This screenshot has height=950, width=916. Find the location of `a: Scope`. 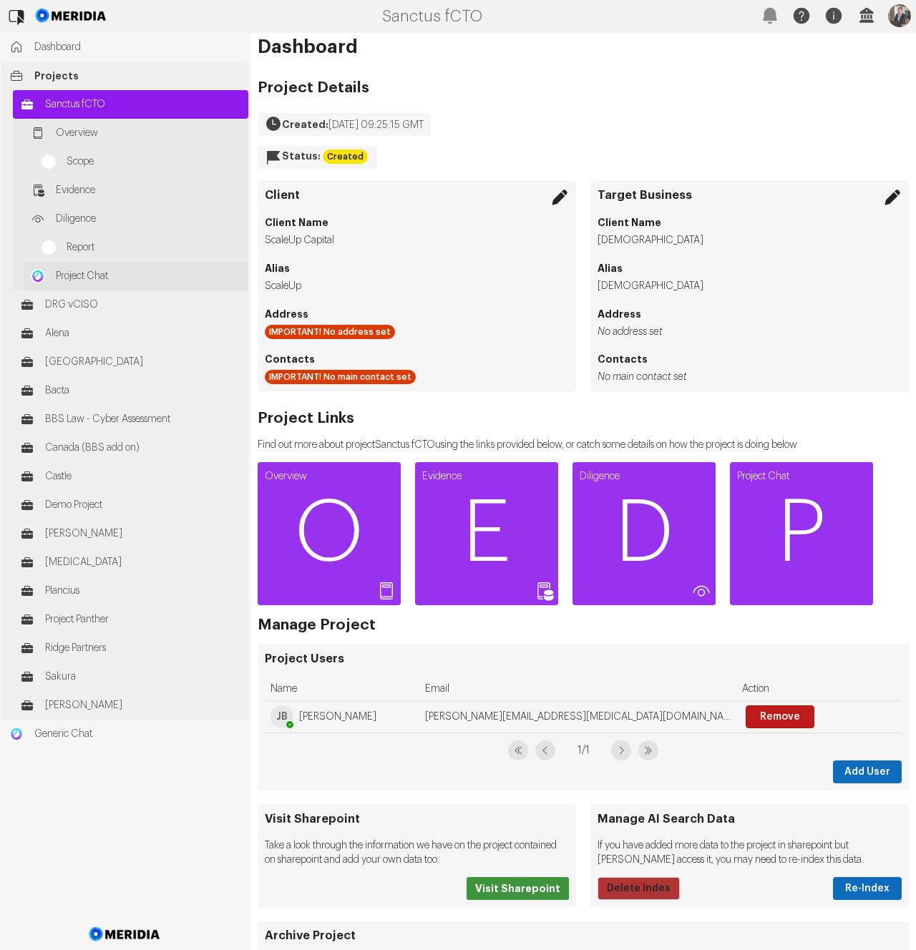

a: Scope is located at coordinates (141, 162).